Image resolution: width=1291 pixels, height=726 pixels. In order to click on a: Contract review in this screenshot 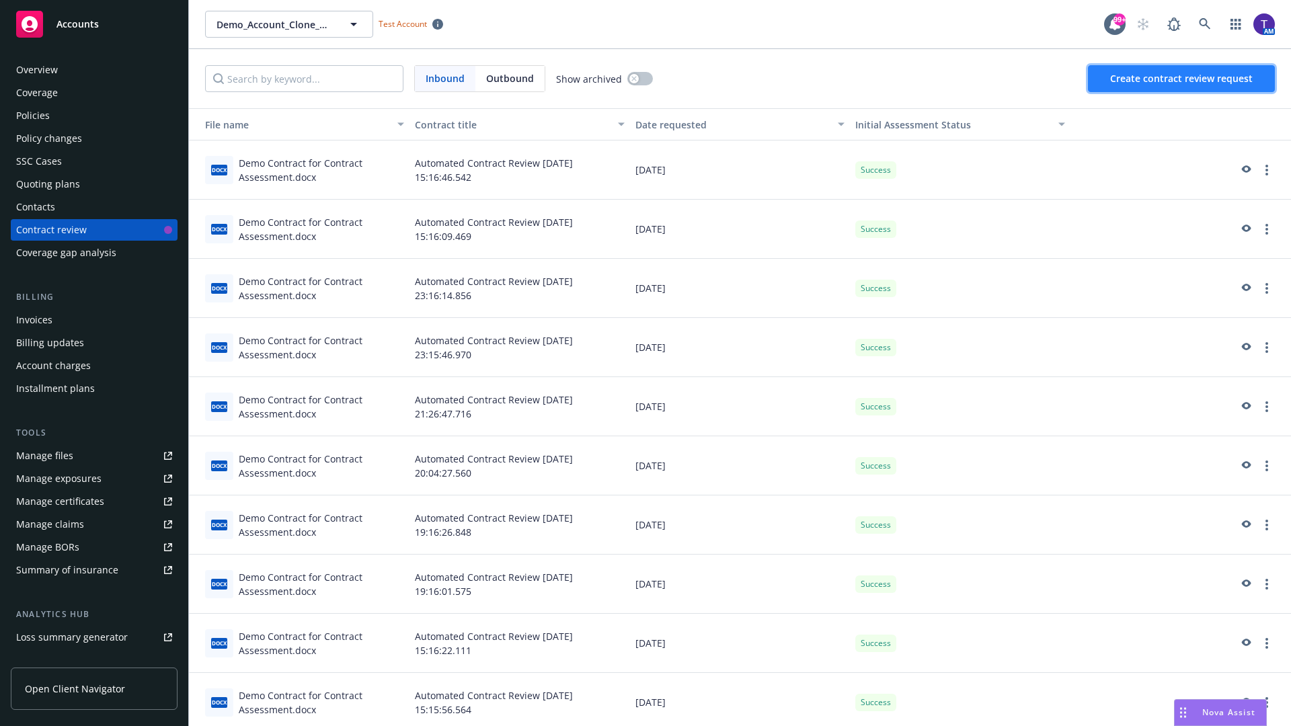, I will do `click(94, 230)`.